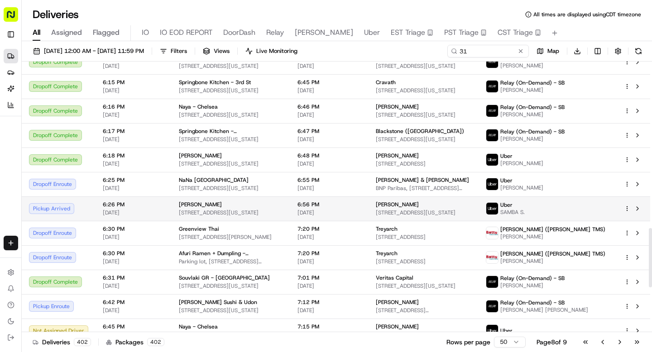 Image resolution: width=652 pixels, height=352 pixels. What do you see at coordinates (134, 107) in the screenshot?
I see `span: 6:16 PM` at bounding box center [134, 107].